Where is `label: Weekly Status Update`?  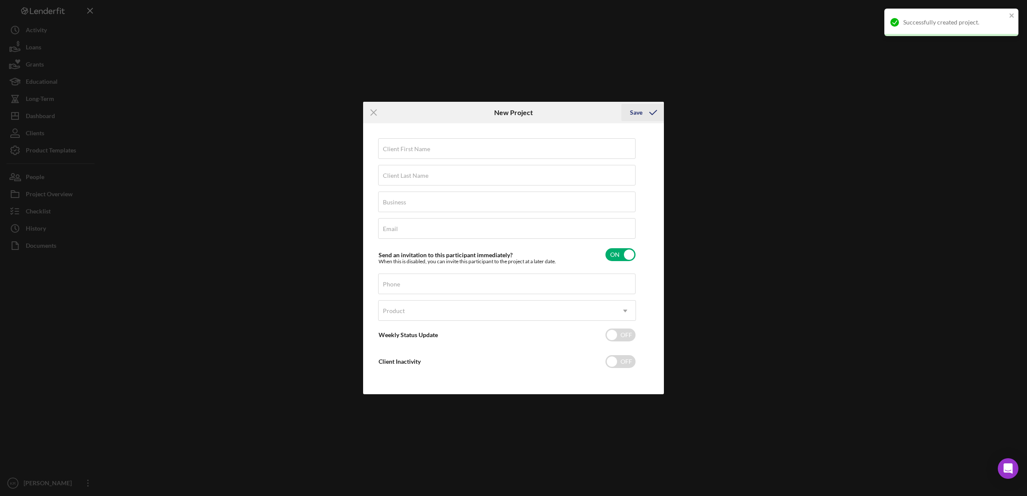
label: Weekly Status Update is located at coordinates (408, 335).